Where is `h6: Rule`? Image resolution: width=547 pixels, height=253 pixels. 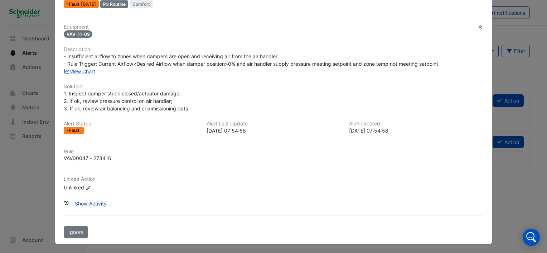 h6: Rule is located at coordinates (273, 152).